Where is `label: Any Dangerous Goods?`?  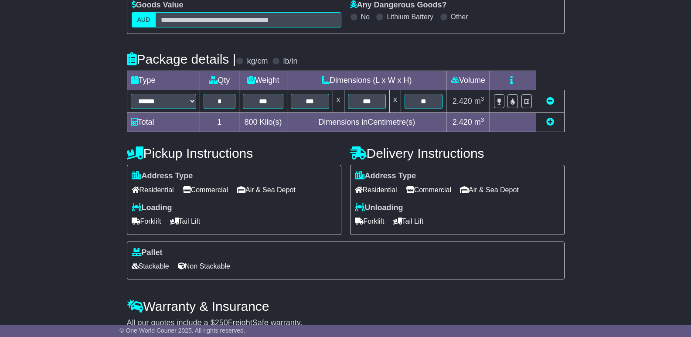 label: Any Dangerous Goods? is located at coordinates (399, 5).